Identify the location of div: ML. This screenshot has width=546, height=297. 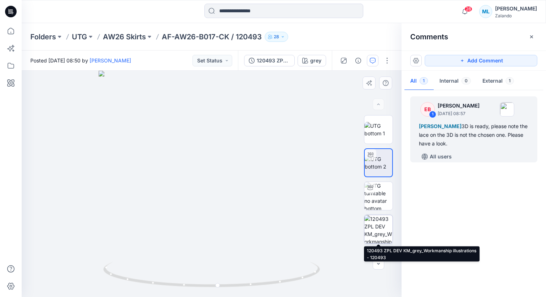
(486, 12).